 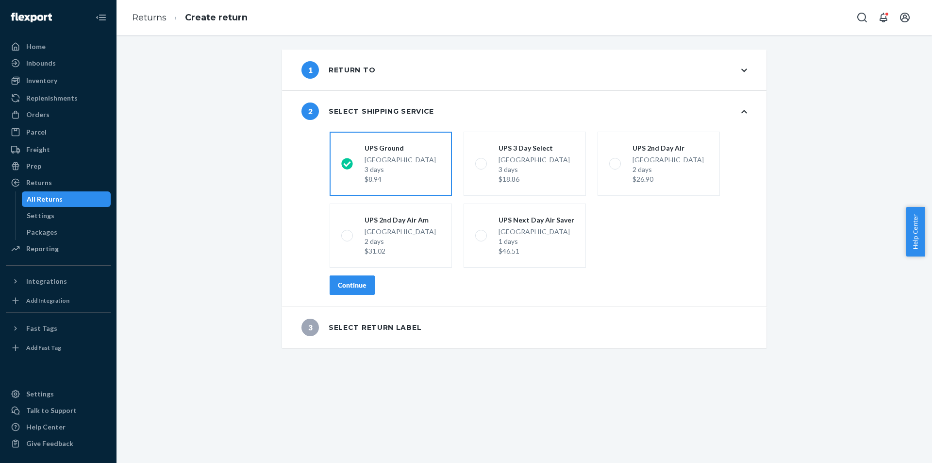 I want to click on button: Give Feedback, so click(x=58, y=443).